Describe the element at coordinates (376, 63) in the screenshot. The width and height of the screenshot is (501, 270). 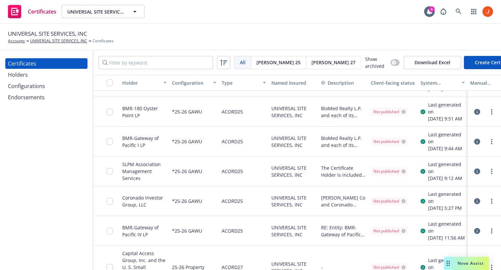
I see `span: Show archived` at that location.